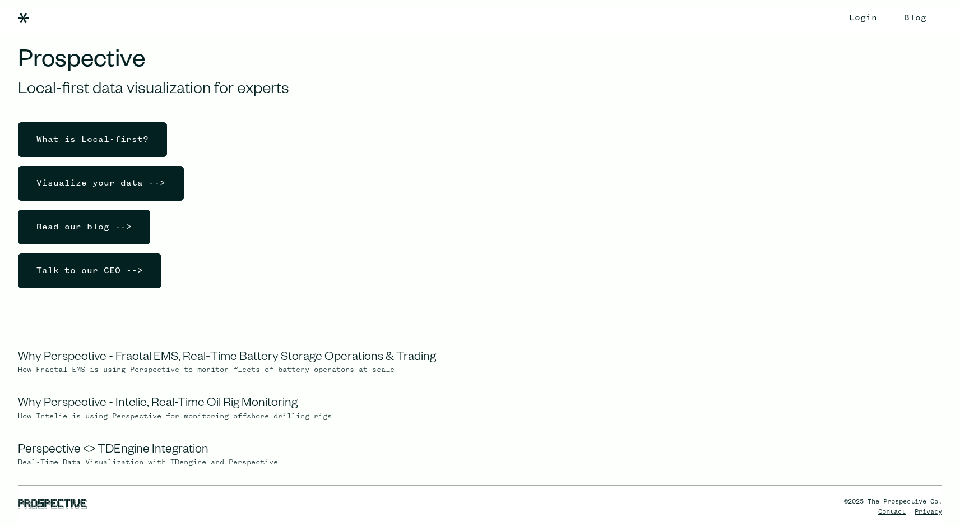 Image resolution: width=960 pixels, height=526 pixels. I want to click on div: Talk to our CEO -->, so click(90, 271).